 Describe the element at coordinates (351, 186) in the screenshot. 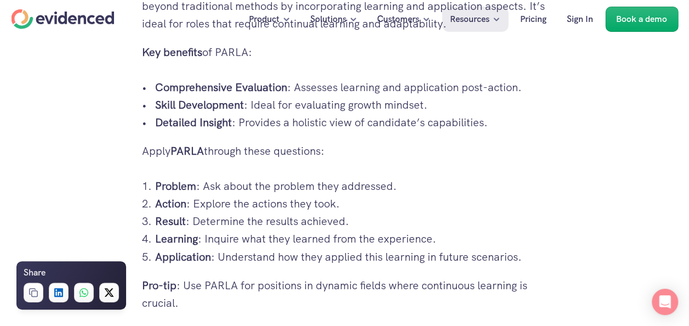

I see `p: : Ask about the problem they addressed.` at that location.